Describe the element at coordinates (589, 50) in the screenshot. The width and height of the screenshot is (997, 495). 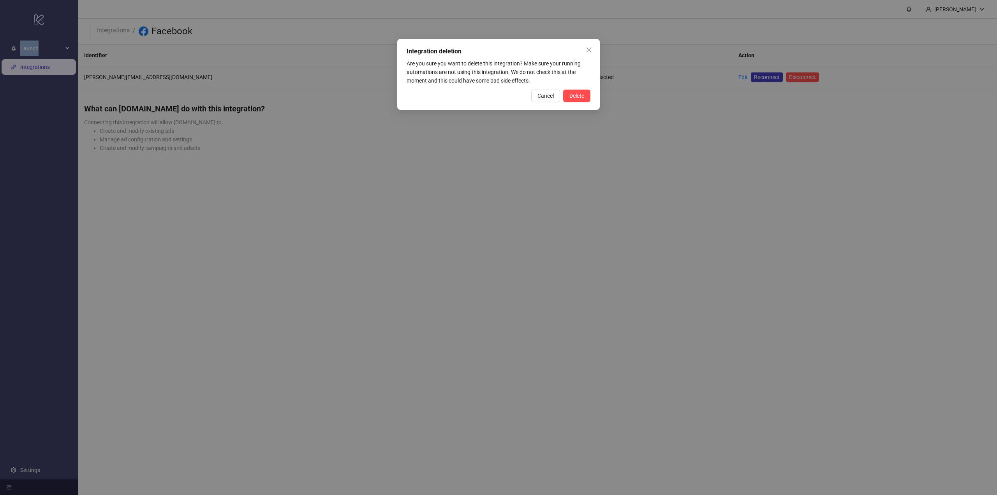
I see `button: Close` at that location.